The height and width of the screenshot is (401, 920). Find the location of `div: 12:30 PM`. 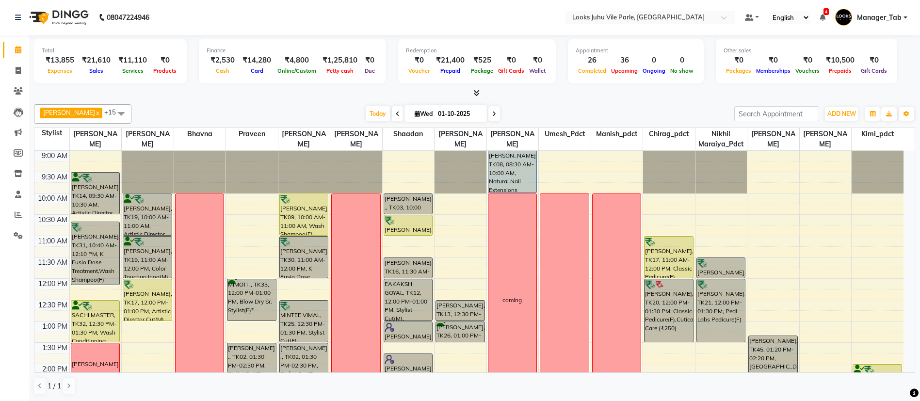

div: 12:30 PM is located at coordinates (53, 305).